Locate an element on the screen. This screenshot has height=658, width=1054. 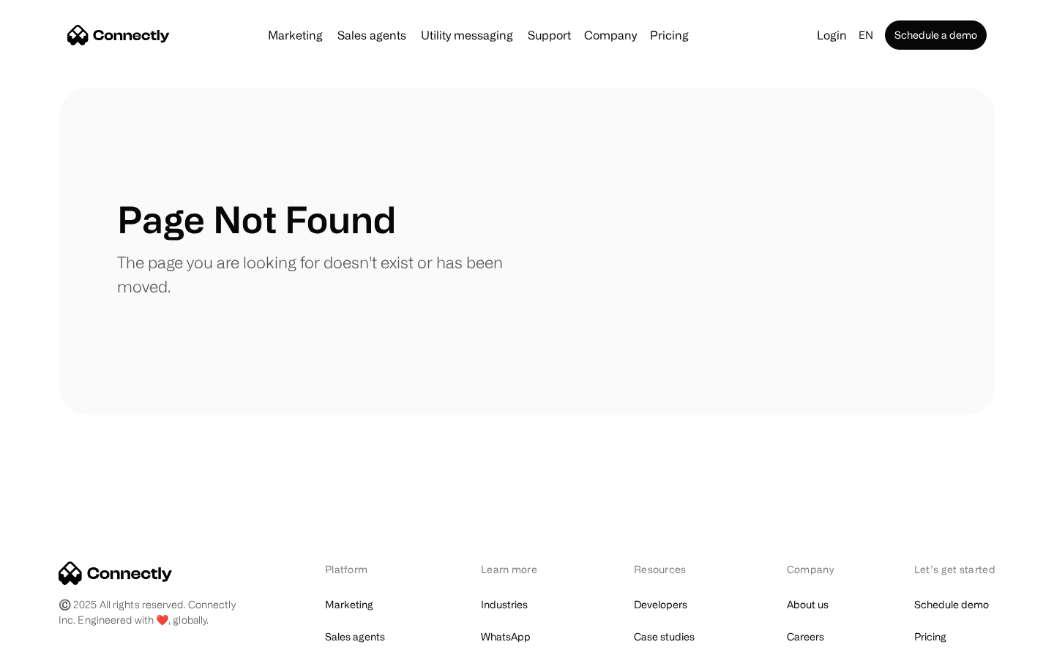
h1: Page Not Found is located at coordinates (256, 219).